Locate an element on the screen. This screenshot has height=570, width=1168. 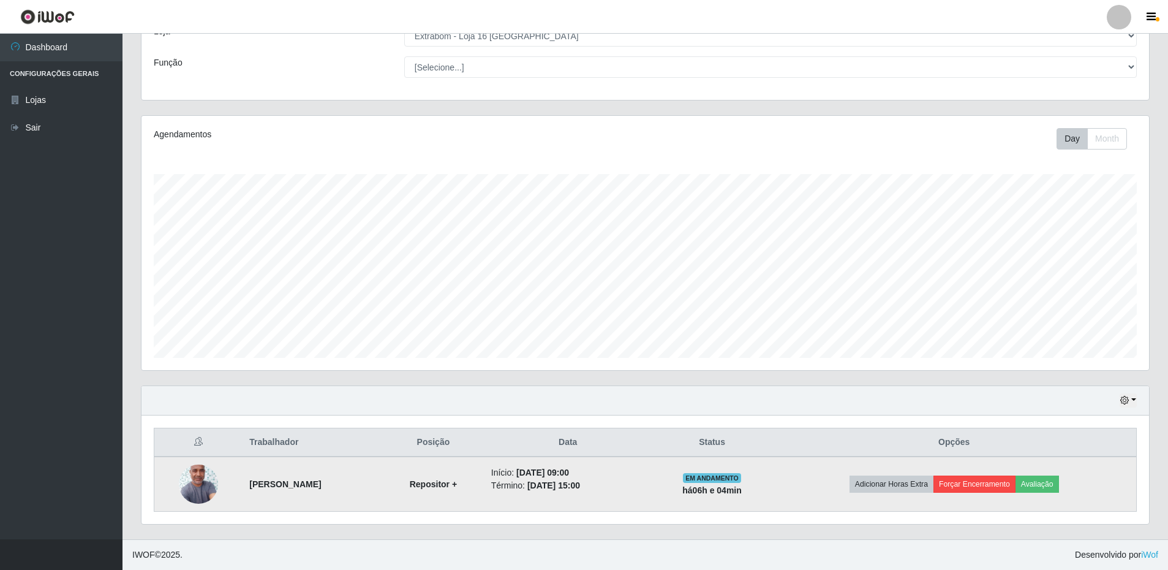
span: © 2025 . is located at coordinates (157, 554).